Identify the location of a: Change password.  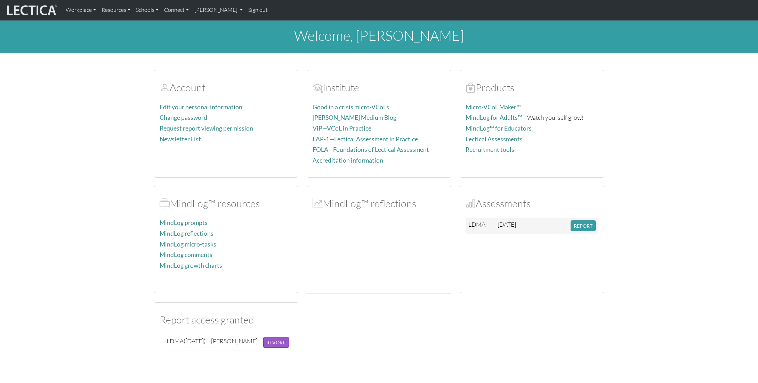
(183, 117).